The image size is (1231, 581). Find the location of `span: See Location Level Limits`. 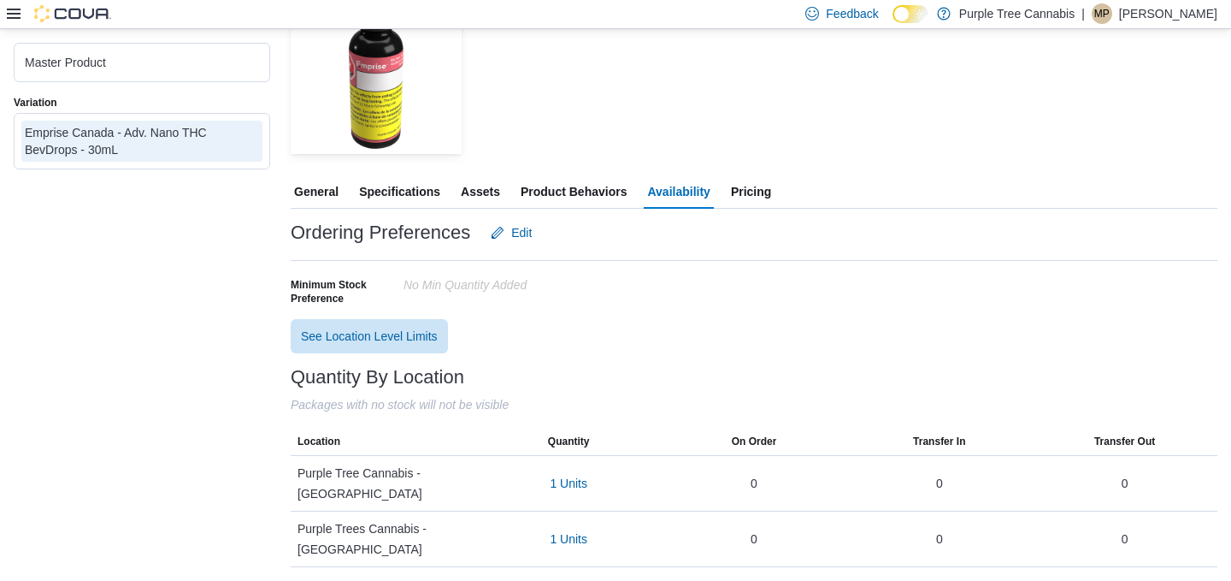

span: See Location Level Limits is located at coordinates (369, 336).